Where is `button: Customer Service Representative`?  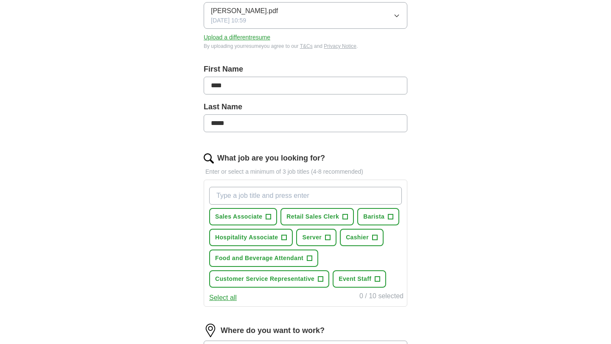 button: Customer Service Representative is located at coordinates (269, 279).